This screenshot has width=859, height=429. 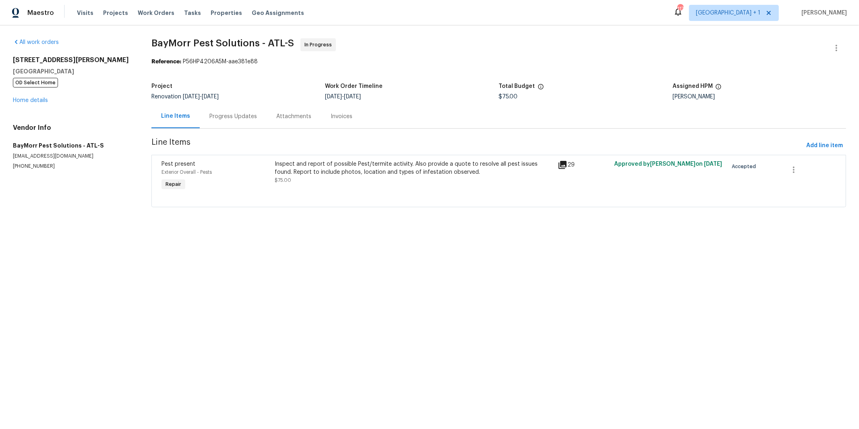 I want to click on h5: Project, so click(x=162, y=86).